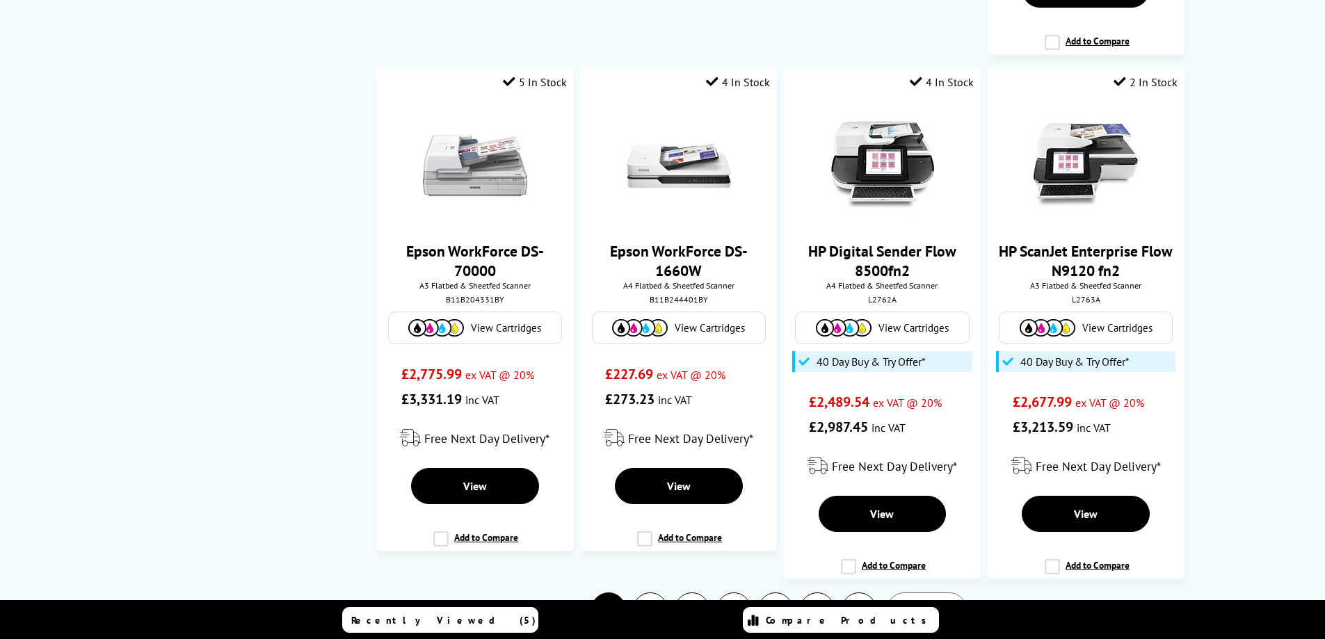  Describe the element at coordinates (475, 166) in the screenshot. I see `img: Epson-DS-70000-Front-Small.jpg` at that location.